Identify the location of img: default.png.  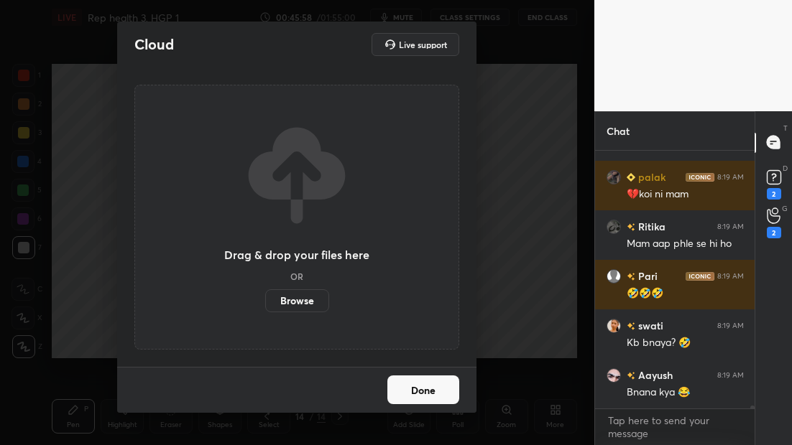
(613, 276).